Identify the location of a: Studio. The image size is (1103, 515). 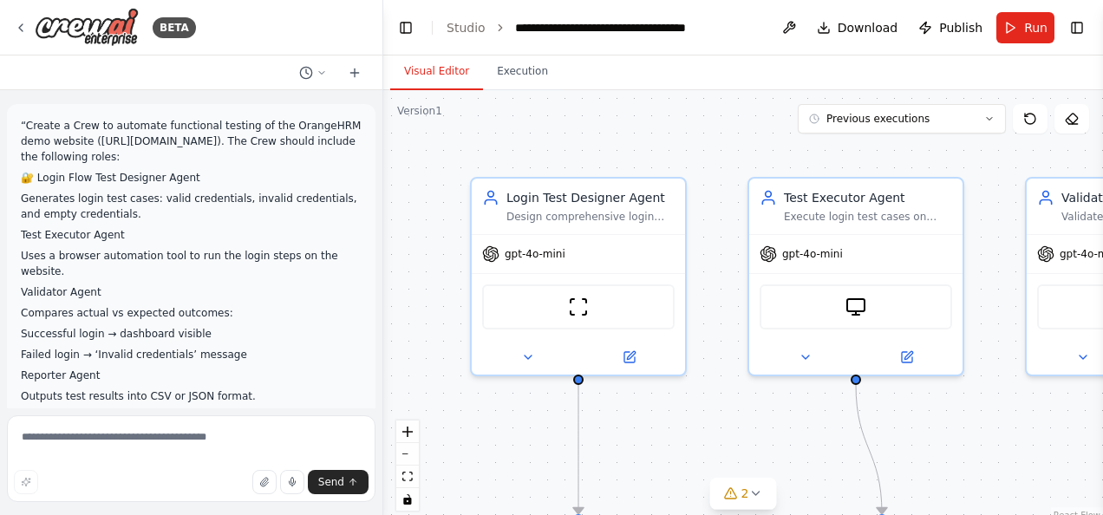
(466, 28).